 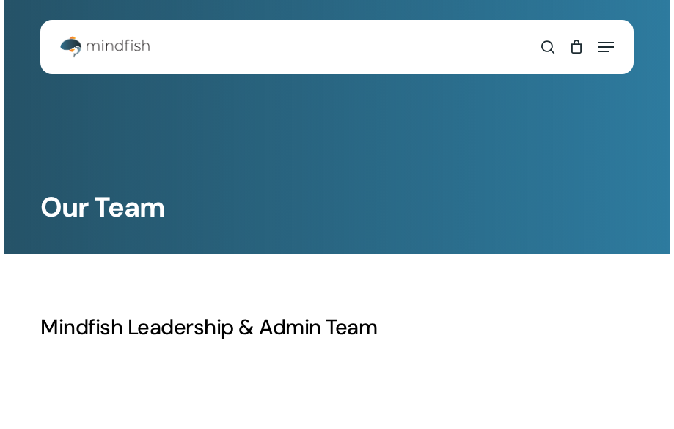 I want to click on img: Mindfish Test Prep & Academics, so click(x=105, y=47).